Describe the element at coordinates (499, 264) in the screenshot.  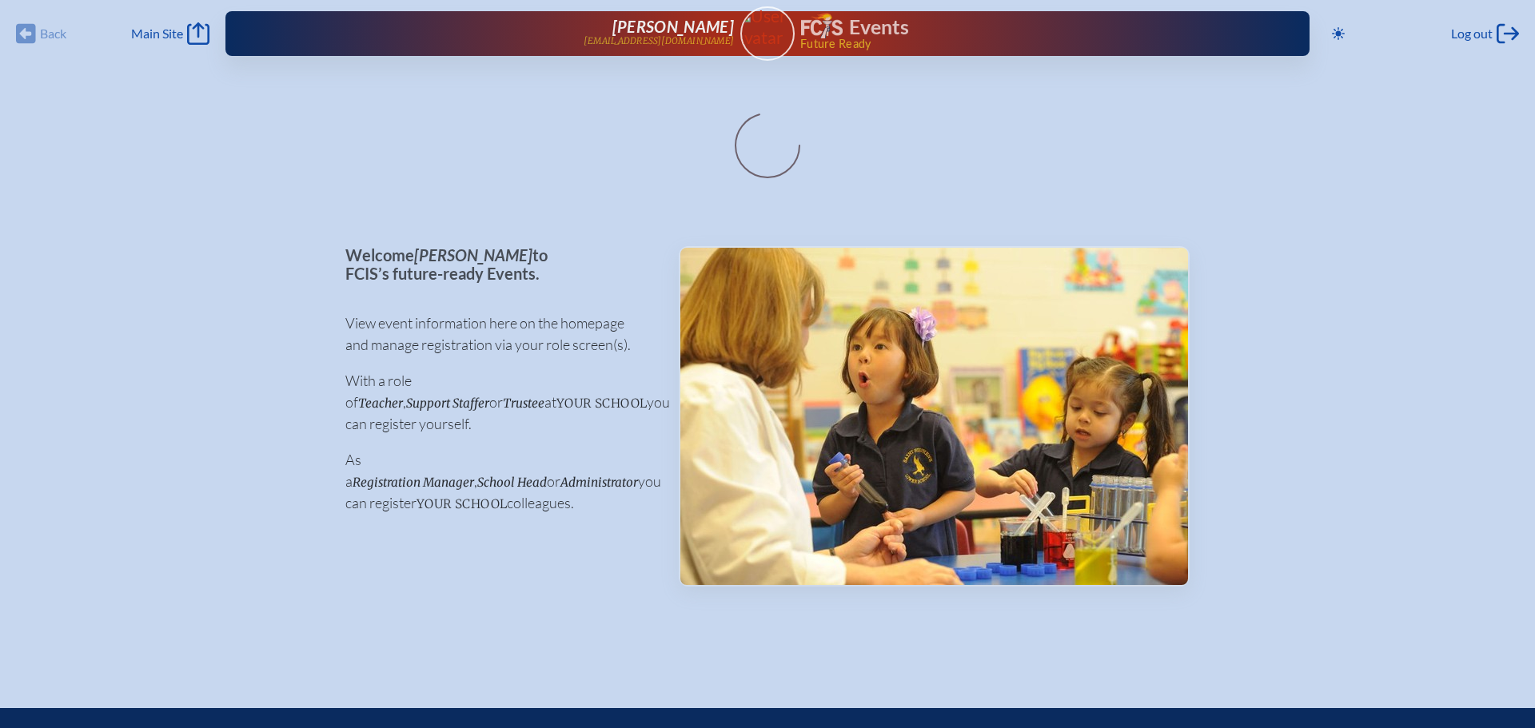
I see `p: Welcome to FCIS’s future-ready Events.` at that location.